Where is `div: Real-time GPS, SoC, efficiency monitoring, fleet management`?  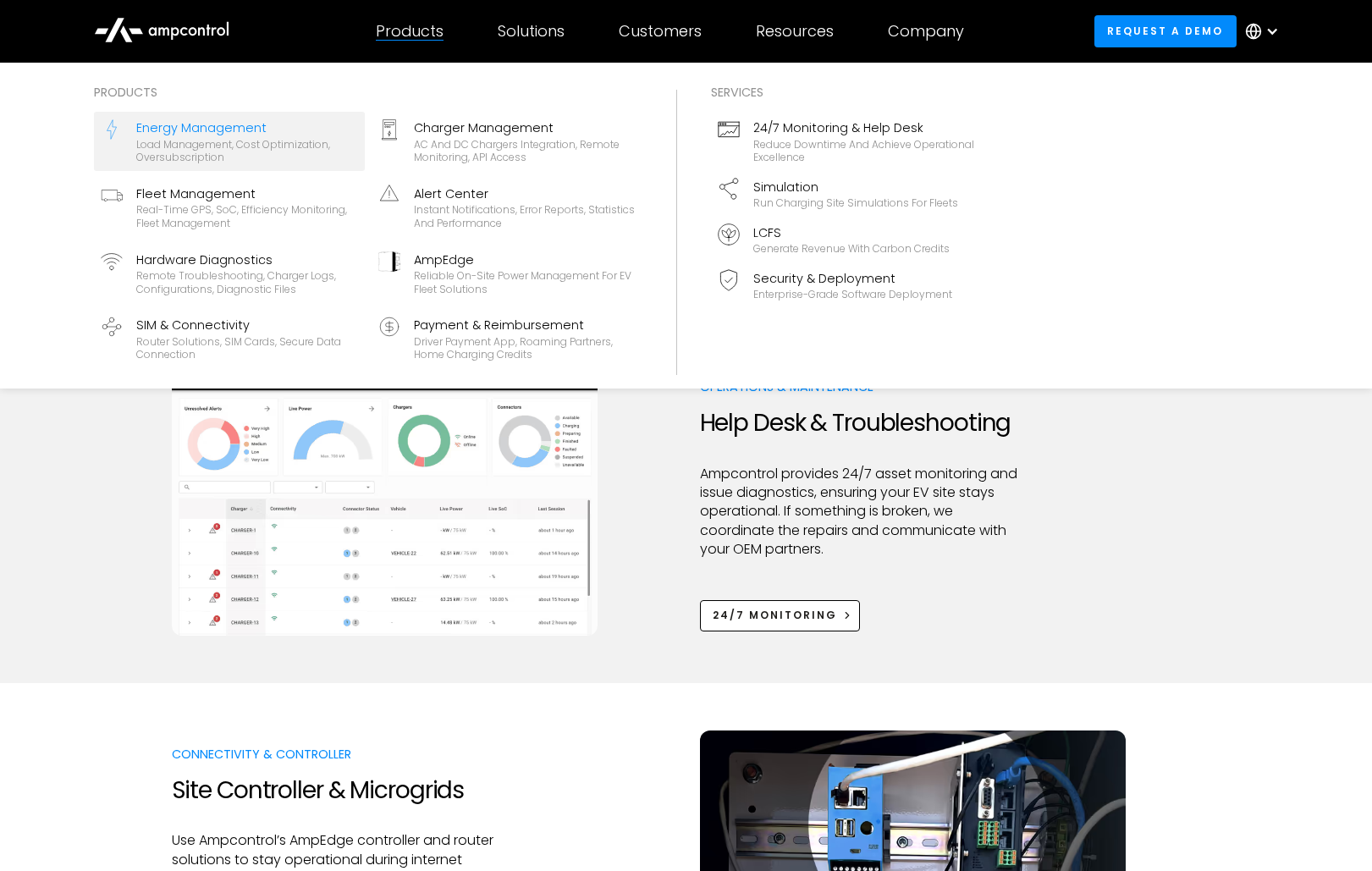 div: Real-time GPS, SoC, efficiency monitoring, fleet management is located at coordinates (247, 216).